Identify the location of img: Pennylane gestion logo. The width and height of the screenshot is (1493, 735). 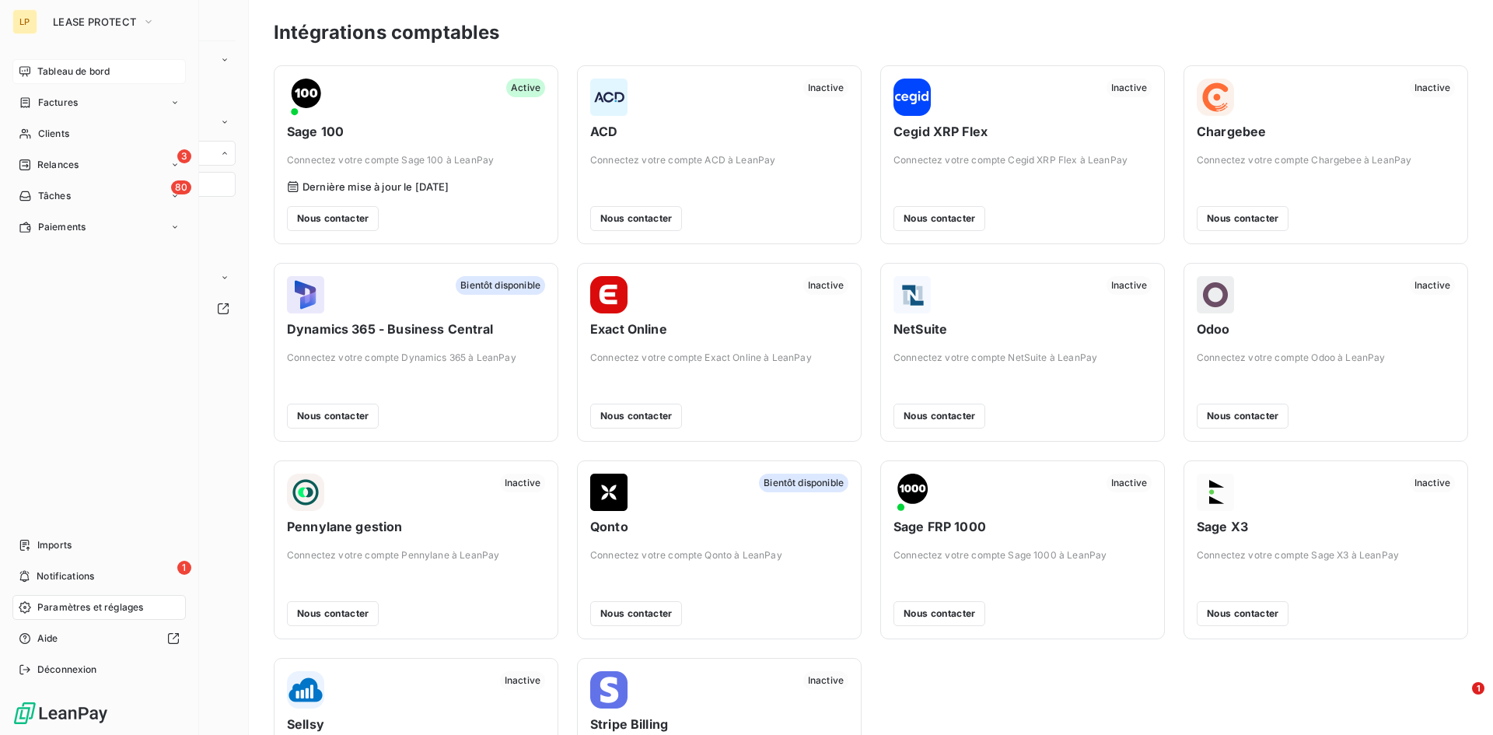
(306, 492).